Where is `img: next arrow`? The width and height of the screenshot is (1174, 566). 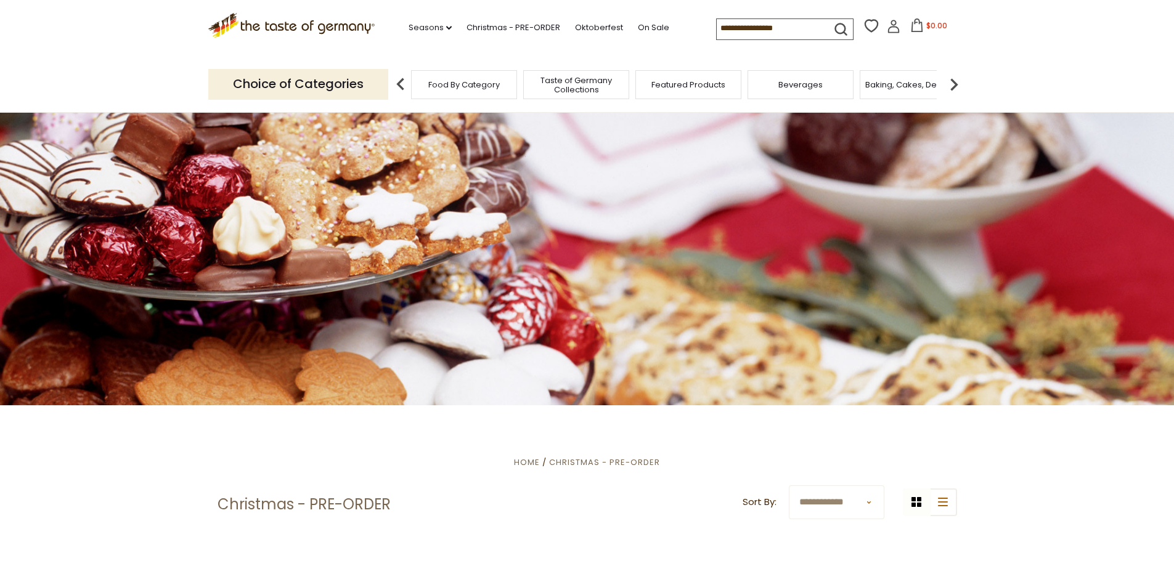 img: next arrow is located at coordinates (954, 84).